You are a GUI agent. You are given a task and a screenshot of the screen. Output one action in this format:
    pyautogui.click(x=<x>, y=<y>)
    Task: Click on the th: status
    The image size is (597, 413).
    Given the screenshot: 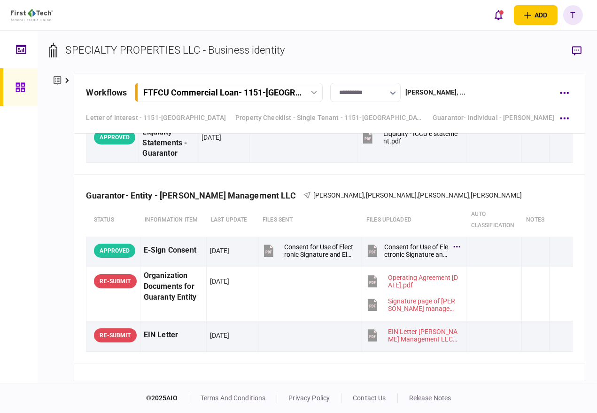 What is the action you would take?
    pyautogui.click(x=113, y=220)
    